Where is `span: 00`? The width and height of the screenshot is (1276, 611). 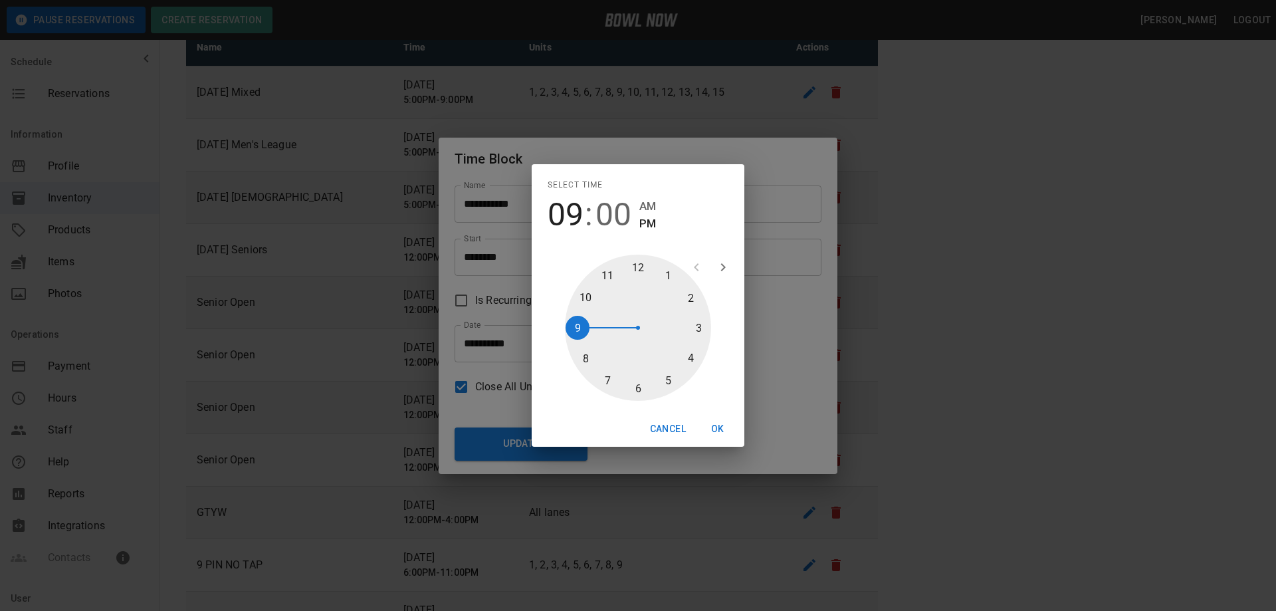
span: 00 is located at coordinates (613, 215).